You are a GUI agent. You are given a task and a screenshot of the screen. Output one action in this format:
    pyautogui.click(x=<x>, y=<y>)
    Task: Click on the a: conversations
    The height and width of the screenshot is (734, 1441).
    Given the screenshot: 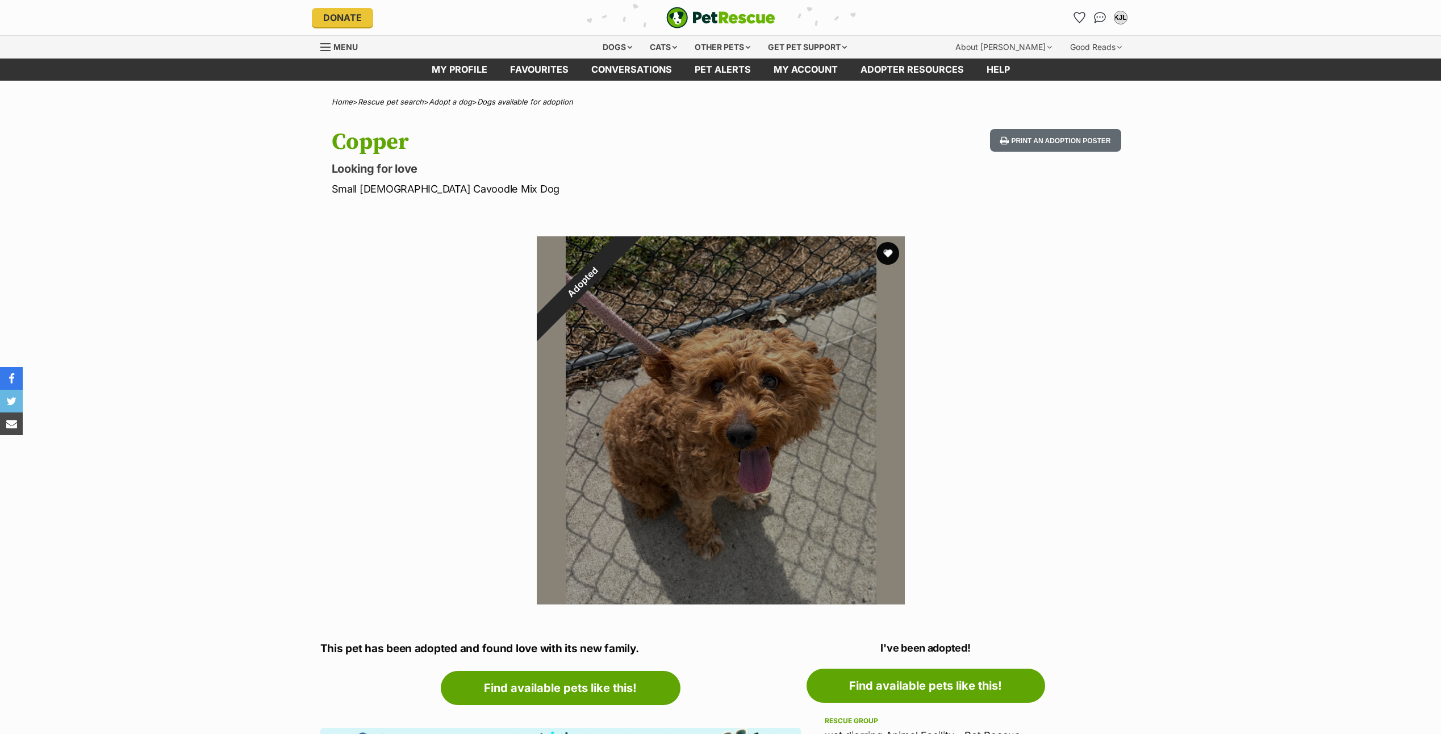 What is the action you would take?
    pyautogui.click(x=632, y=69)
    